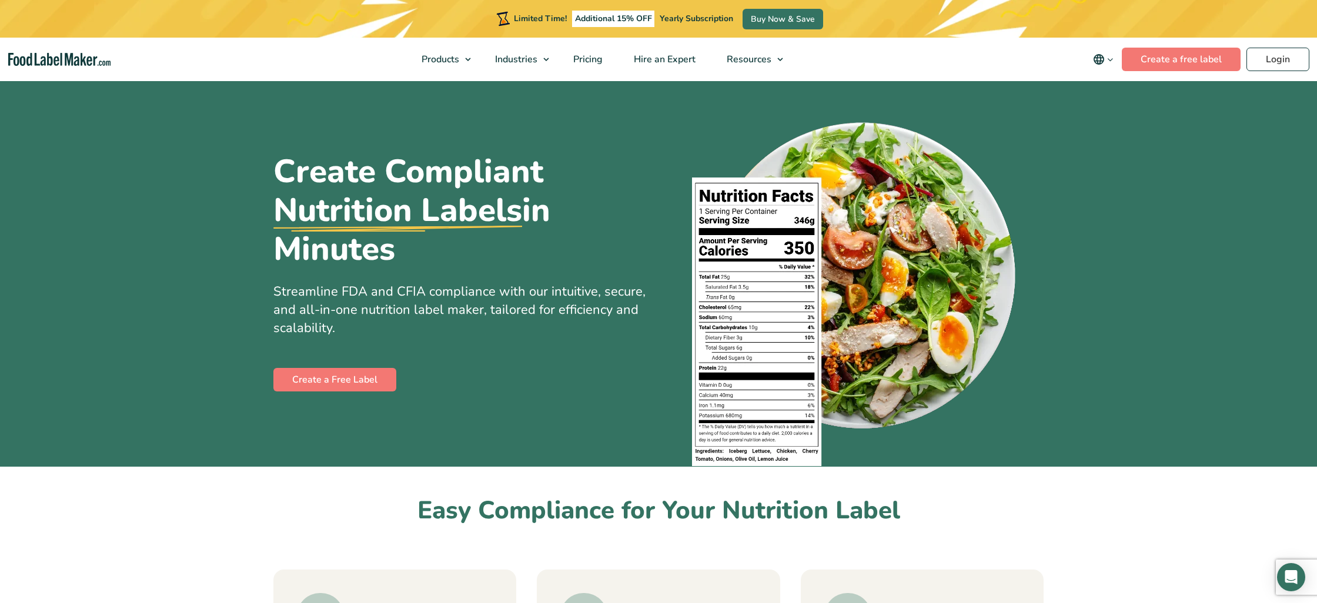 This screenshot has height=603, width=1317. I want to click on a: Pricing, so click(587, 59).